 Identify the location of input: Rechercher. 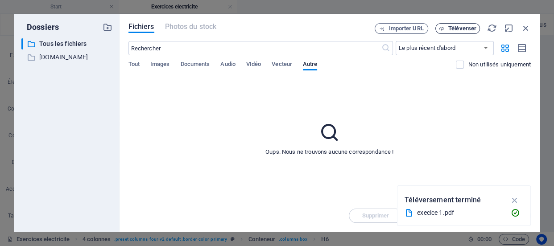
(255, 48).